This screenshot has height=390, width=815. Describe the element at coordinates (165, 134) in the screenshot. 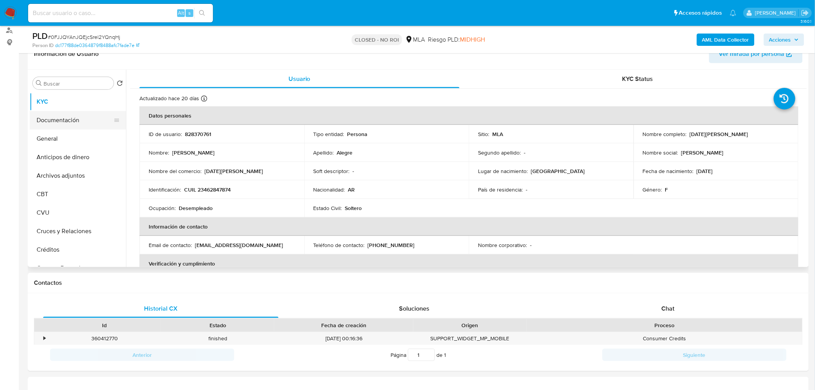

I see `p: ID de usuario :` at that location.